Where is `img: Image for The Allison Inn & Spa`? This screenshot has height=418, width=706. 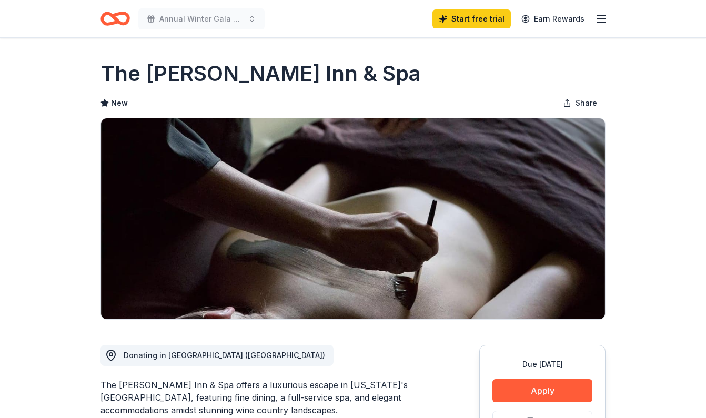
img: Image for The Allison Inn & Spa is located at coordinates (353, 219).